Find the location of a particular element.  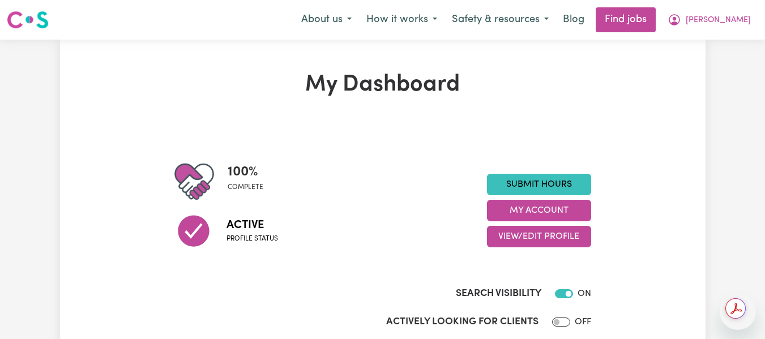

button: Safety & resources is located at coordinates (500, 20).